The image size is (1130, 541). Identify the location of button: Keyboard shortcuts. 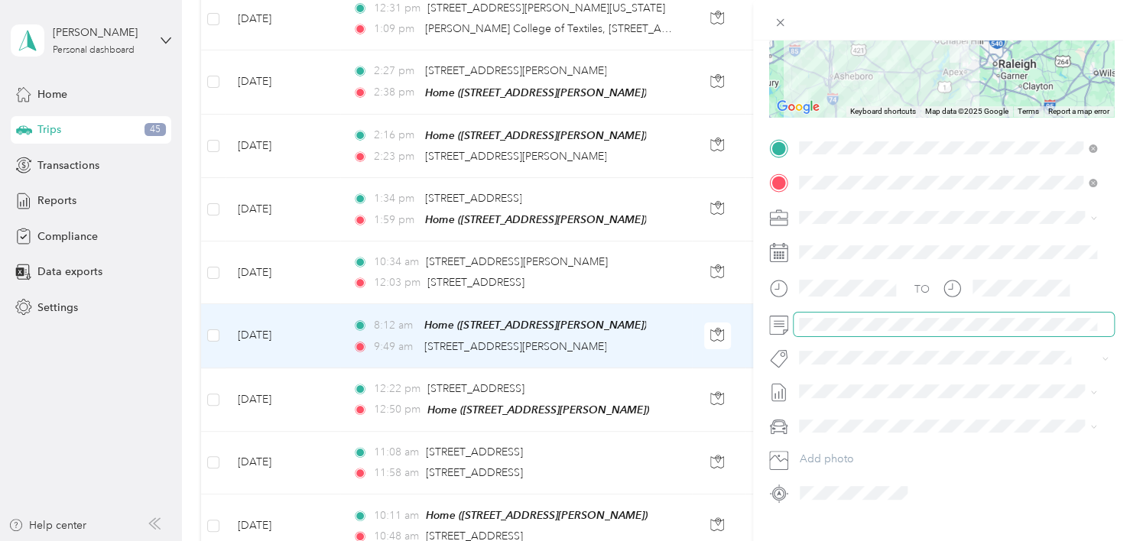
(883, 112).